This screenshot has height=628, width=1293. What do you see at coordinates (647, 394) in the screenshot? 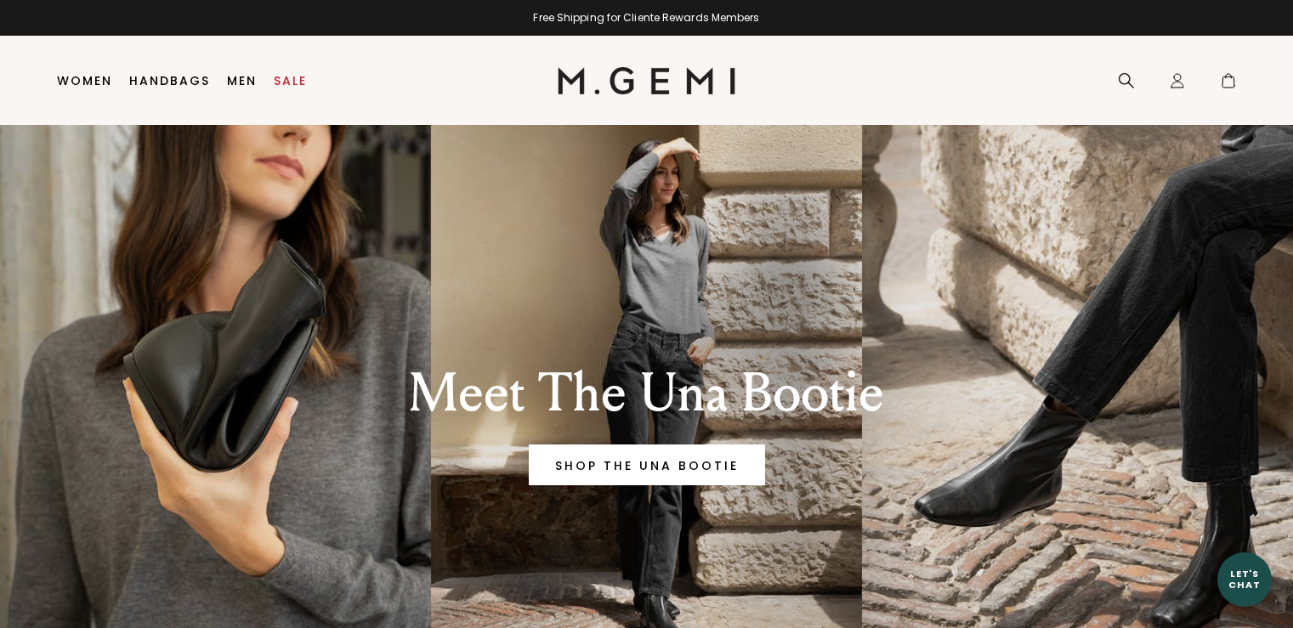
I see `div: Meet The Una Bootie` at bounding box center [647, 394].